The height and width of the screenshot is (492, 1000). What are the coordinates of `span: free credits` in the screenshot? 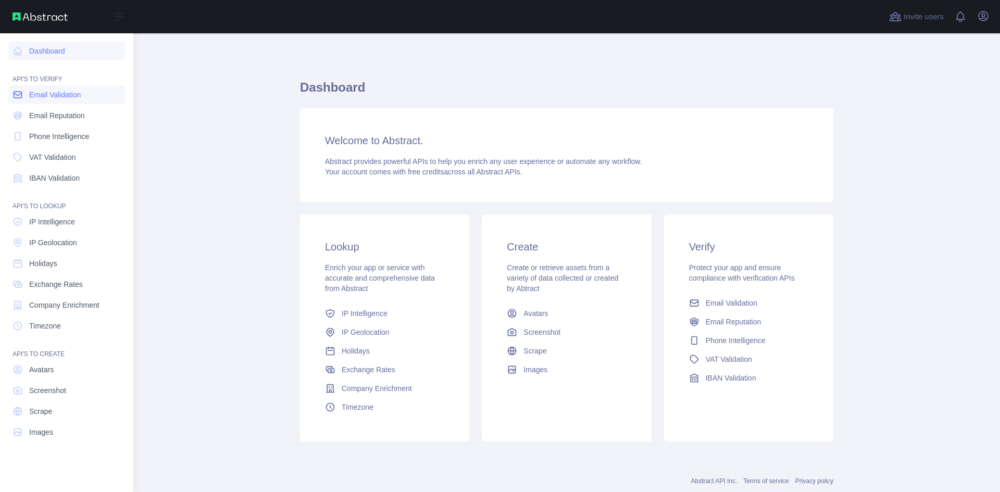 It's located at (426, 172).